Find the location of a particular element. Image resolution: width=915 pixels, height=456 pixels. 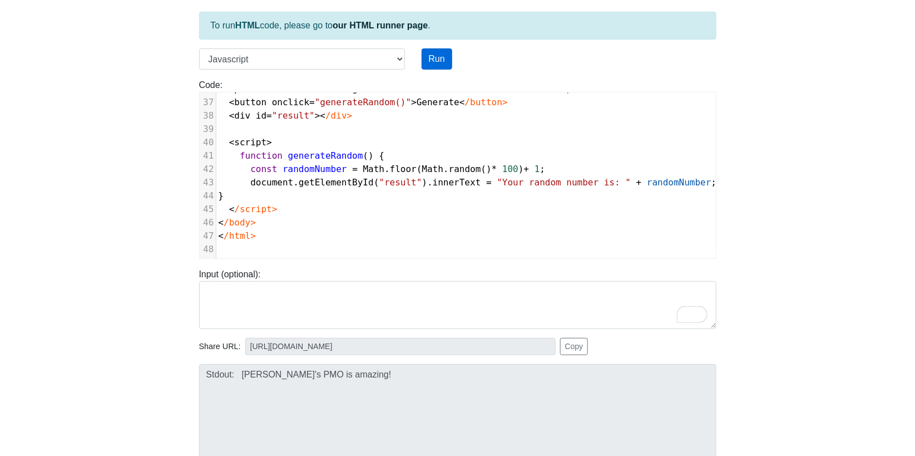

div: 45 is located at coordinates (208, 209).